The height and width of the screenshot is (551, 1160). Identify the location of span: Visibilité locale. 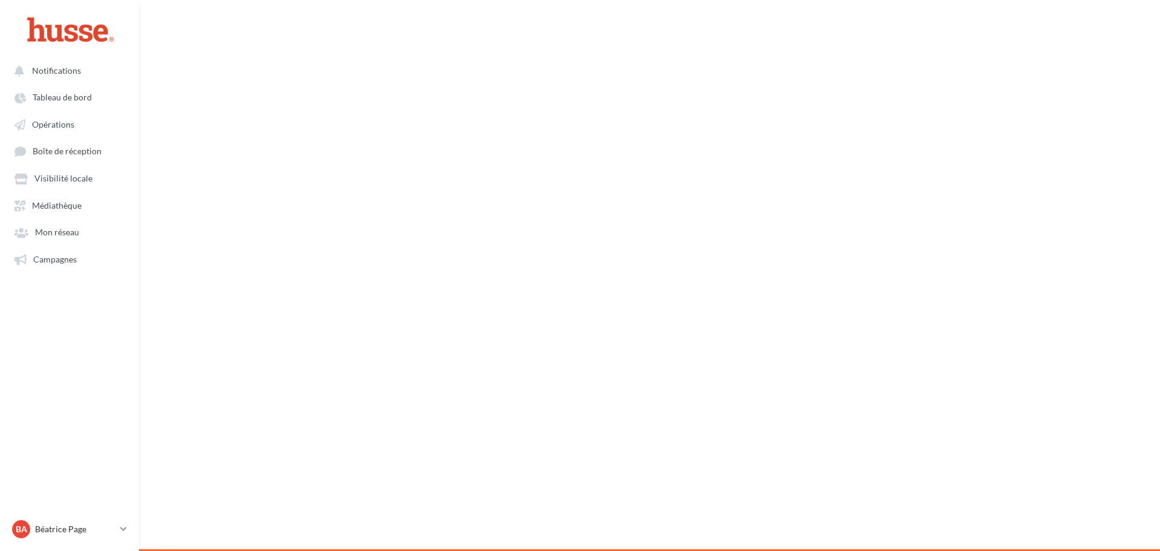
(63, 178).